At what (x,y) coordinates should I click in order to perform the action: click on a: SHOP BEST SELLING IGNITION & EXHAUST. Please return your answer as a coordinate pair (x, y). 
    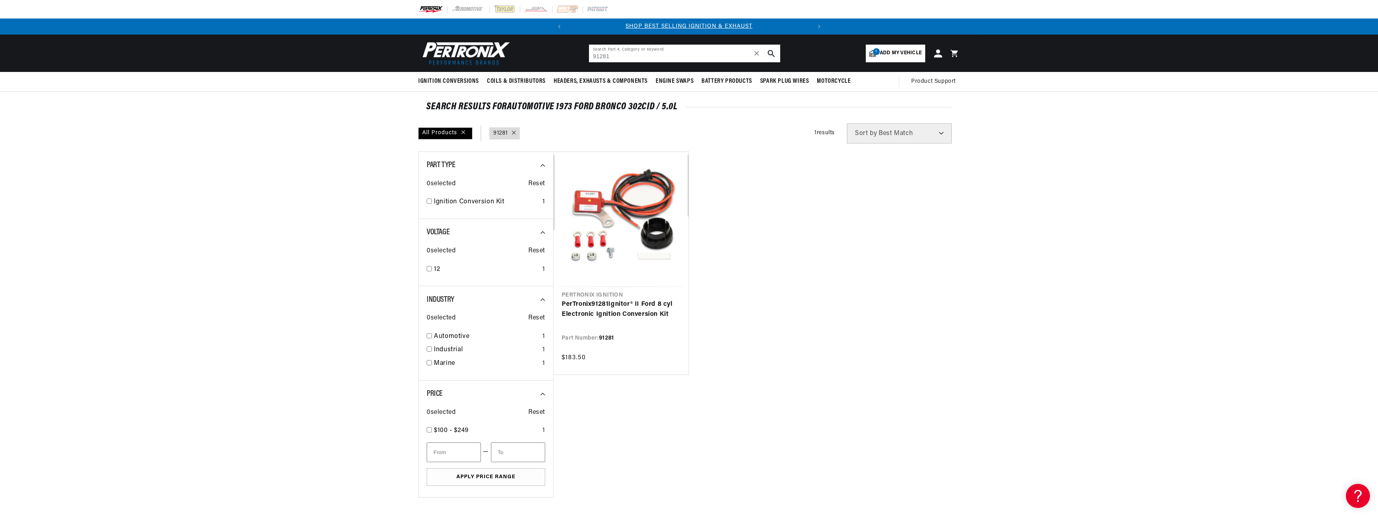
    Looking at the image, I should click on (689, 26).